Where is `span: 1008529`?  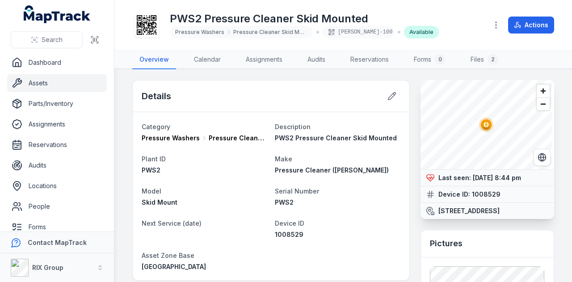
span: 1008529 is located at coordinates (289, 234).